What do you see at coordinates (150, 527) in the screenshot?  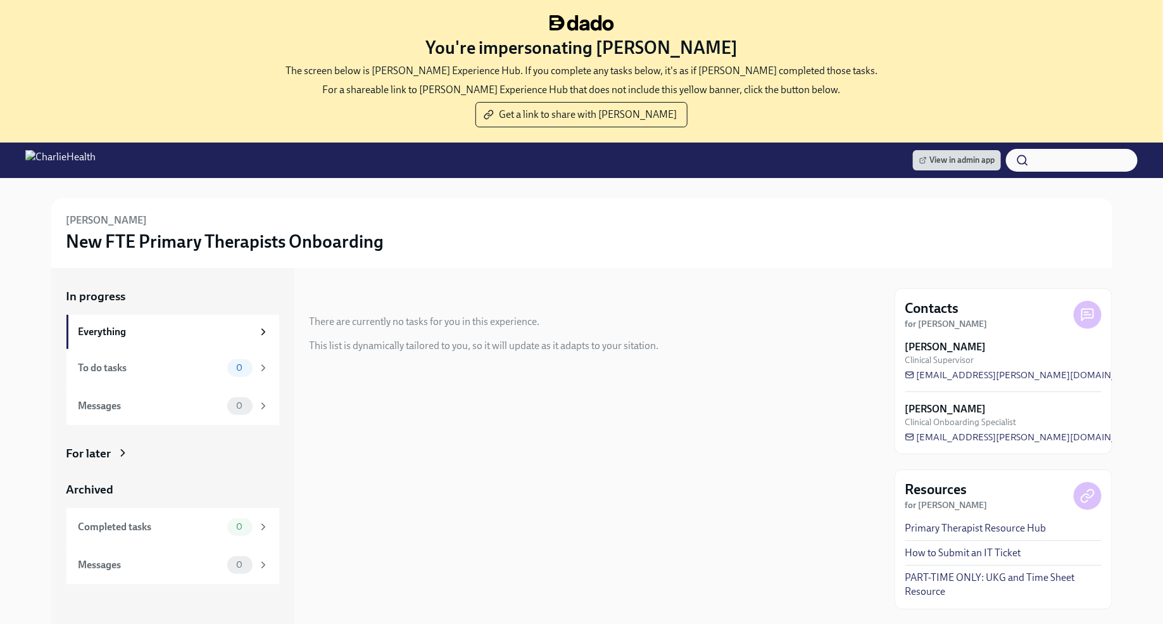 I see `div: Completed tasks` at bounding box center [150, 527].